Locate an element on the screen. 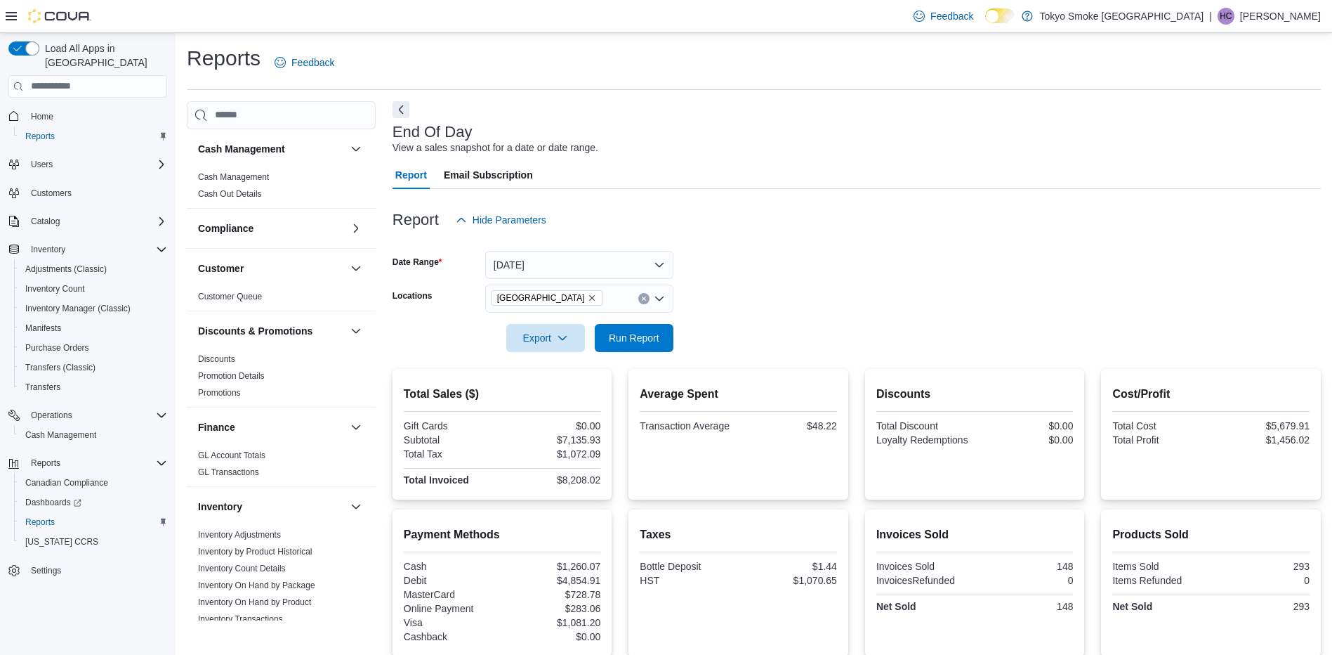 The width and height of the screenshot is (1332, 655). span: Cash Management is located at coordinates (93, 435).